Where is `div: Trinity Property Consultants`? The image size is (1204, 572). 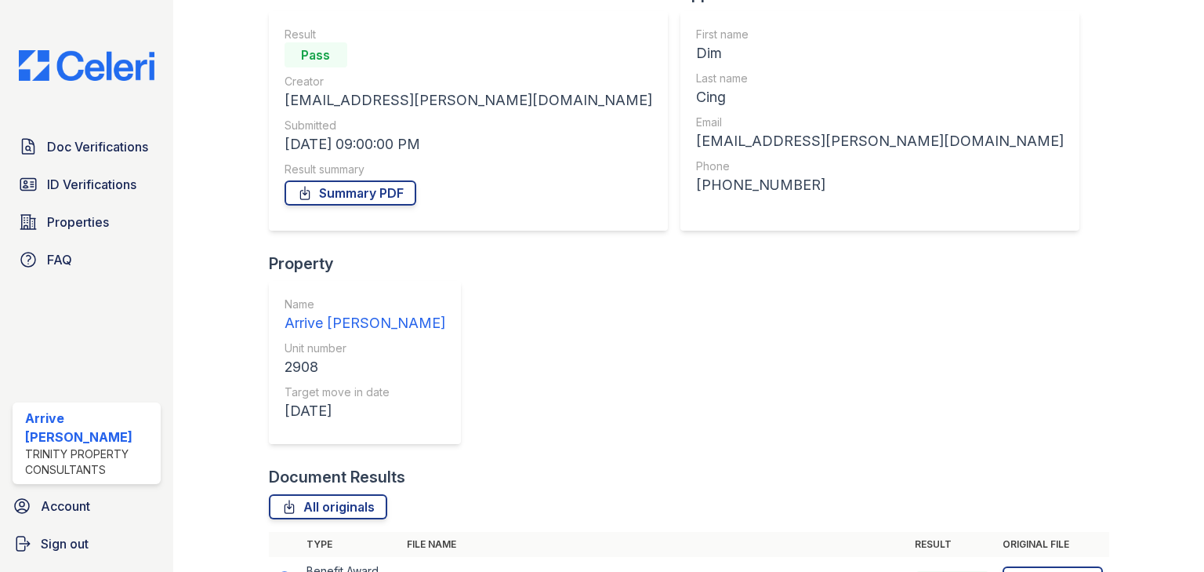 div: Trinity Property Consultants is located at coordinates (89, 462).